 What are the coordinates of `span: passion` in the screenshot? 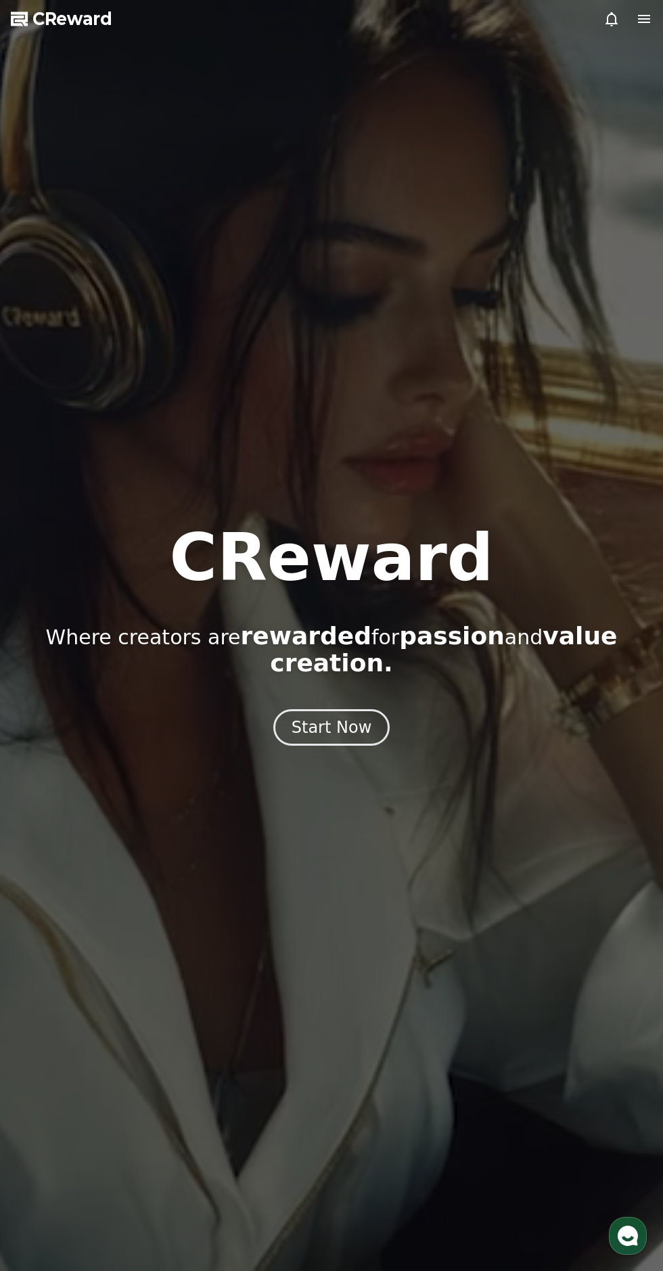 It's located at (452, 636).